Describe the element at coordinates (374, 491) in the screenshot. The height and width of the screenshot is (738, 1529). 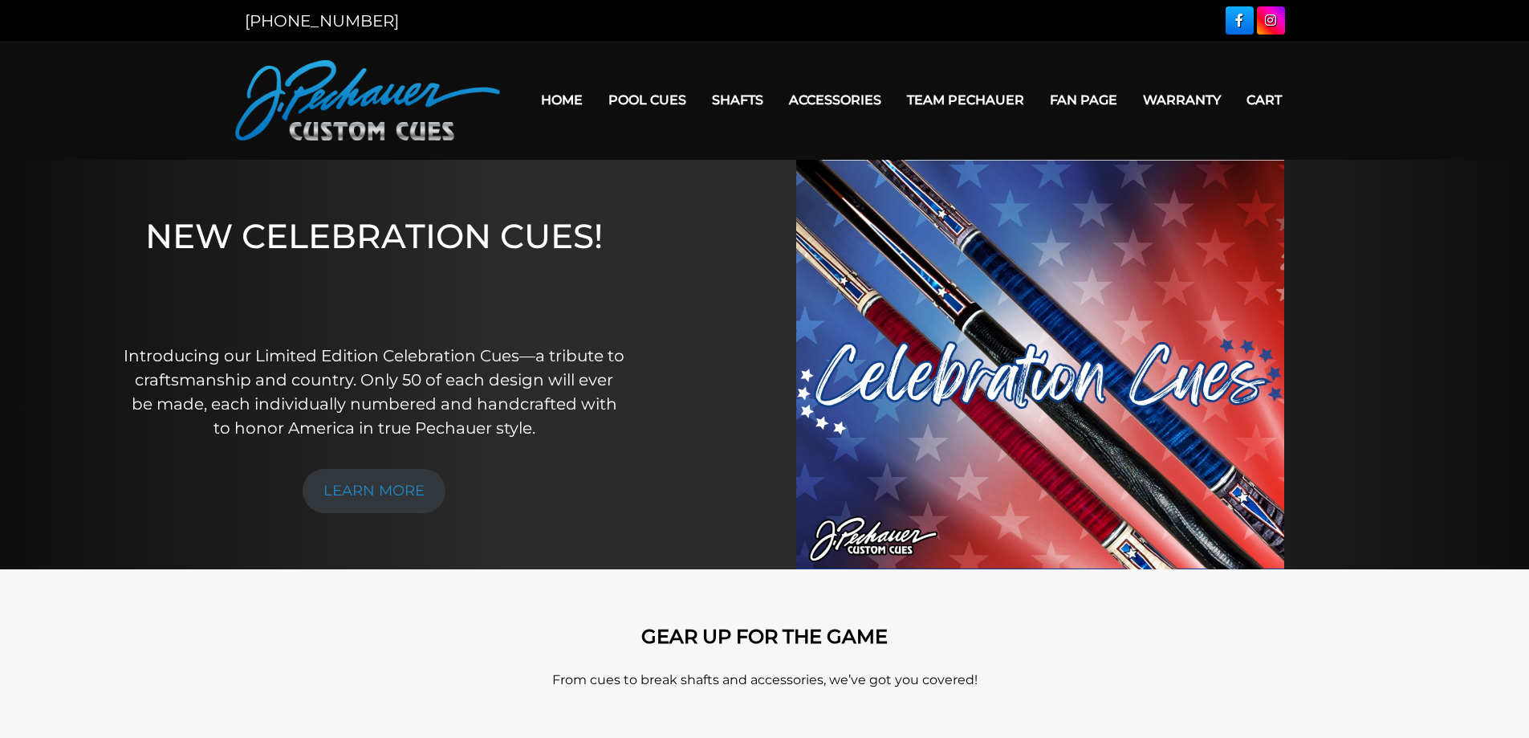
I see `a: LEARN MORE` at that location.